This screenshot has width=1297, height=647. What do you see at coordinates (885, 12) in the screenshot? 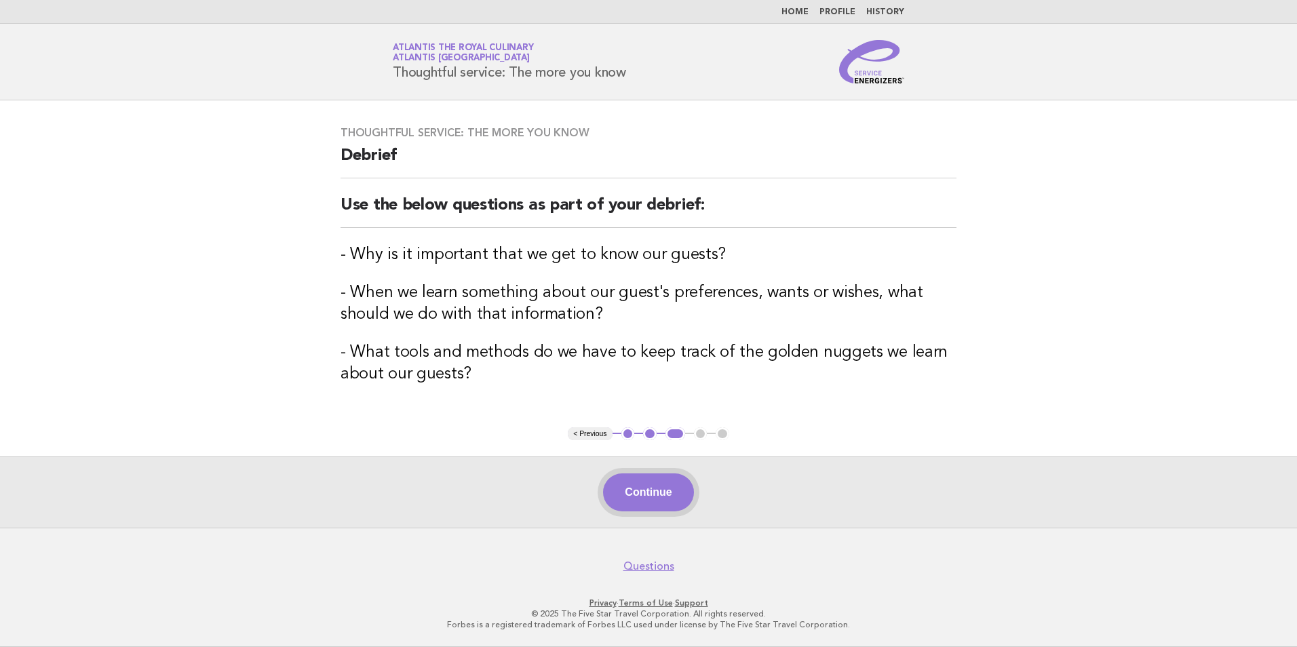
I see `a: History` at bounding box center [885, 12].